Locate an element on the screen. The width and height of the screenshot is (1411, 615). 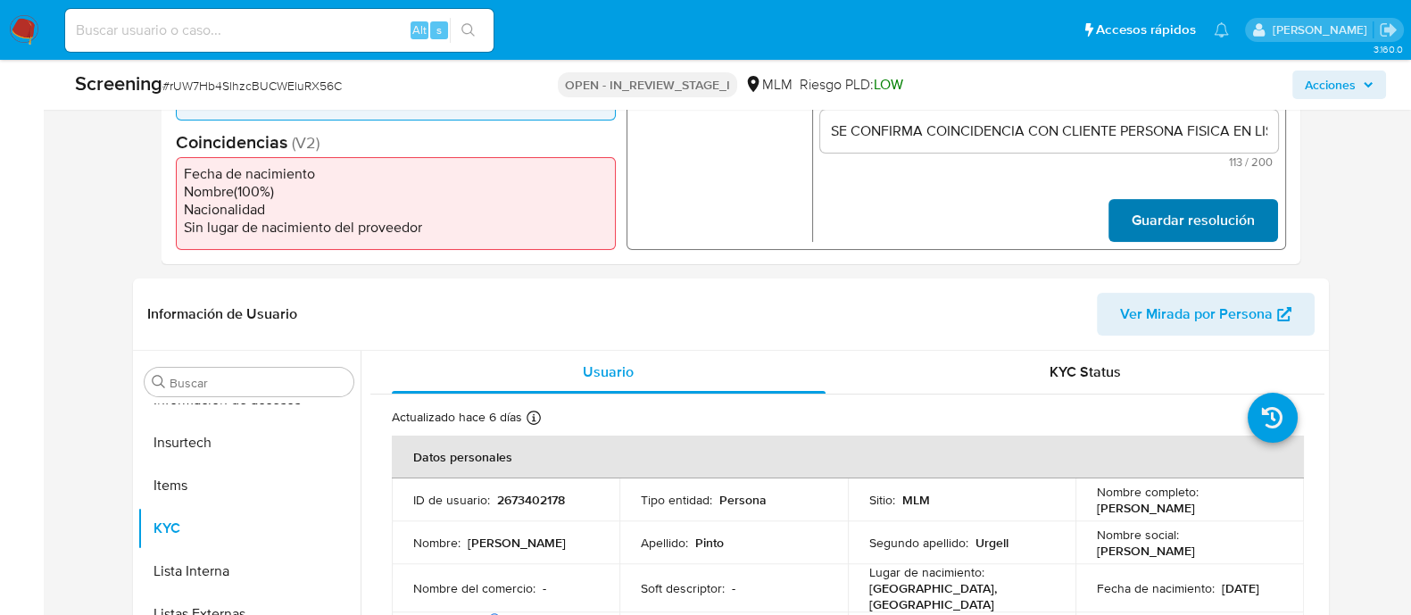
a: Salir is located at coordinates (1387, 29).